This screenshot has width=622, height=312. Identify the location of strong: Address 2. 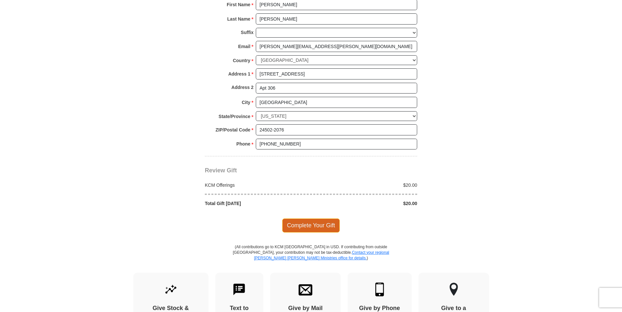
(242, 87).